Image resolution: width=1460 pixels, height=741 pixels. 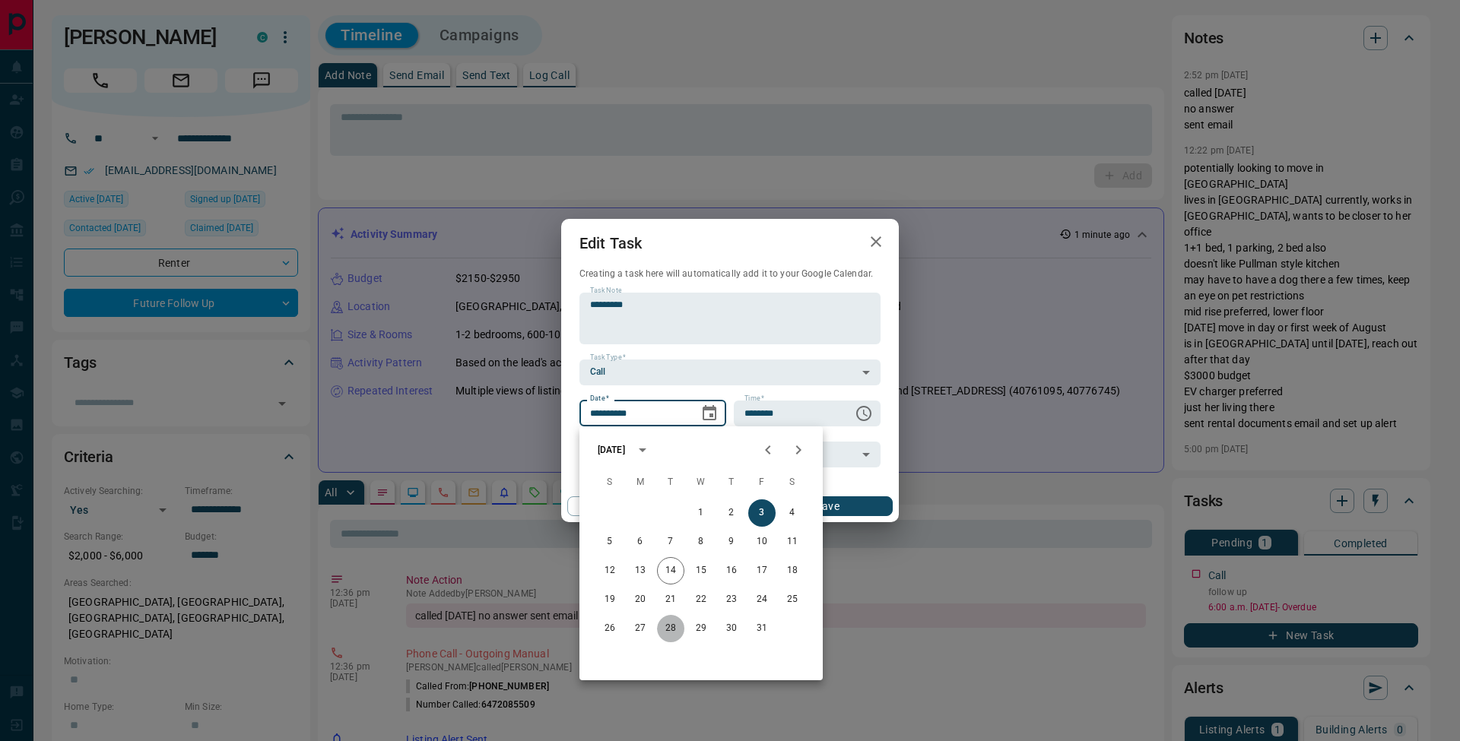 I want to click on button: 12, so click(x=610, y=571).